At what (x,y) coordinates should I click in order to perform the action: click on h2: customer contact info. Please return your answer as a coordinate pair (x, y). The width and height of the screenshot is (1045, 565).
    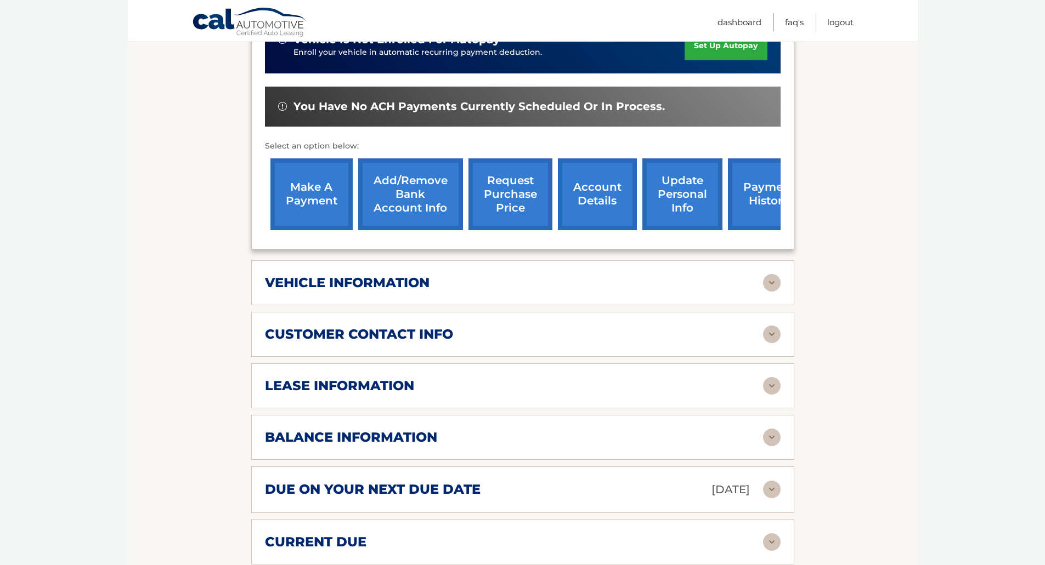
    Looking at the image, I should click on (359, 335).